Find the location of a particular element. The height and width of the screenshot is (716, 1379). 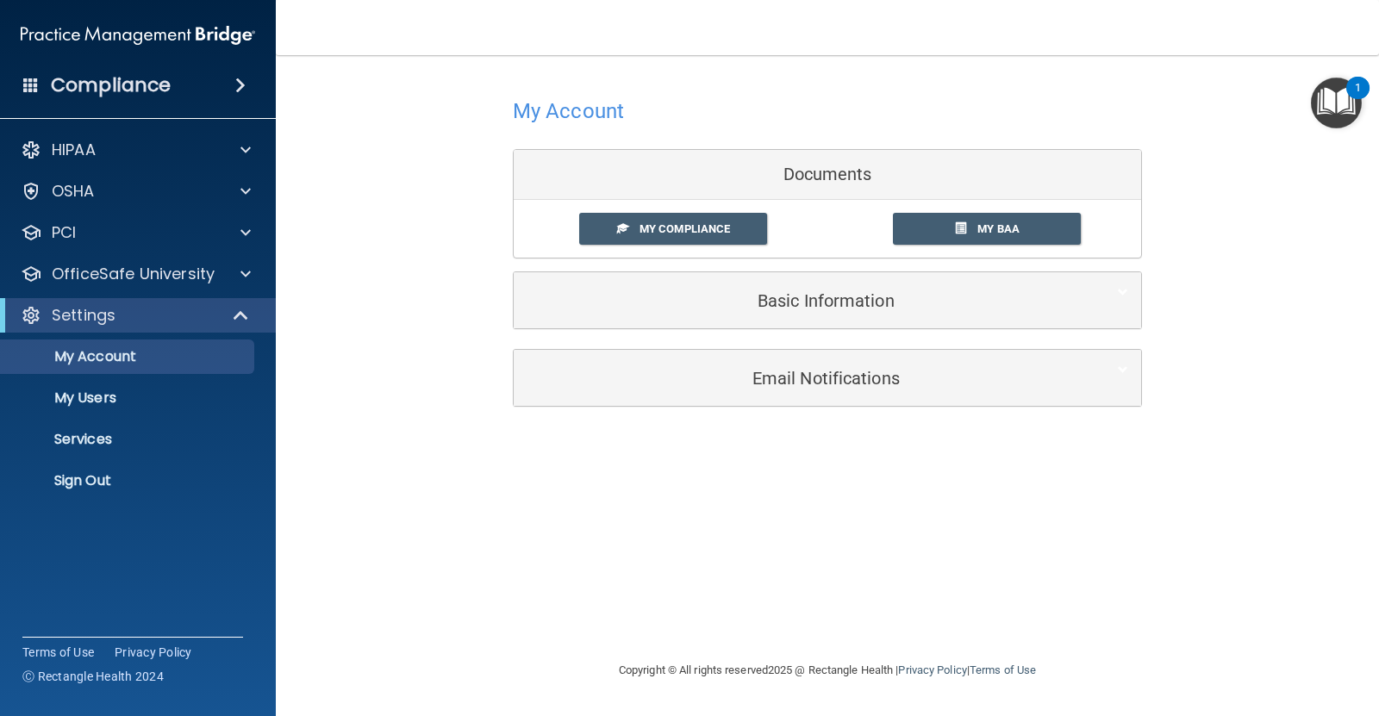

a: Email Notifications is located at coordinates (828, 378).